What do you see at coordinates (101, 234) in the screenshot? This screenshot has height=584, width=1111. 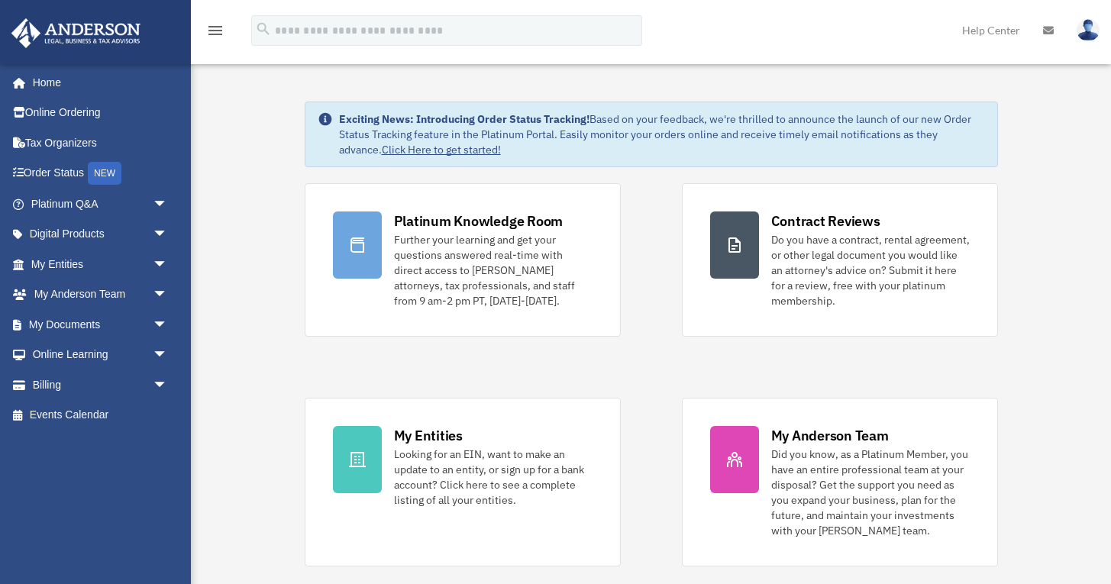 I see `a: Digital Productsarrow_drop_down` at bounding box center [101, 234].